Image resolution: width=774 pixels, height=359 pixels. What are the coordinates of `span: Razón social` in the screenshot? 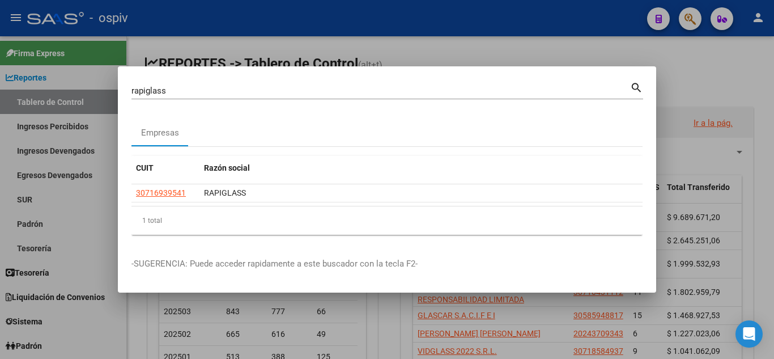 It's located at (227, 168).